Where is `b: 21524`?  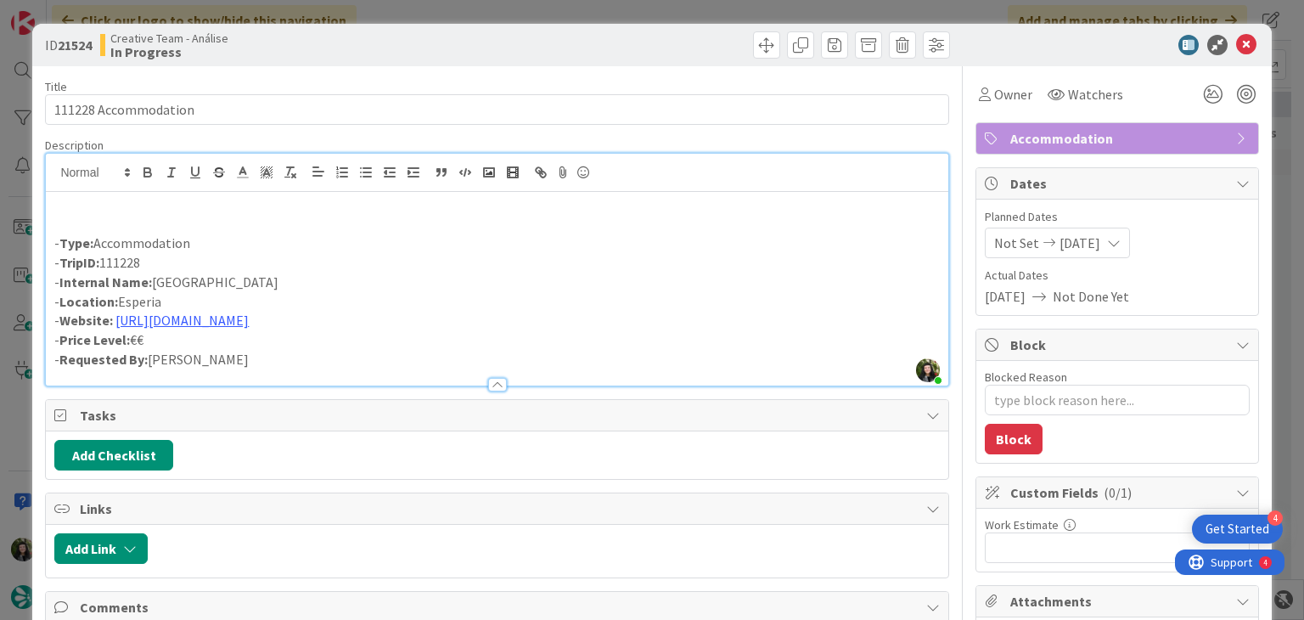 b: 21524 is located at coordinates (75, 45).